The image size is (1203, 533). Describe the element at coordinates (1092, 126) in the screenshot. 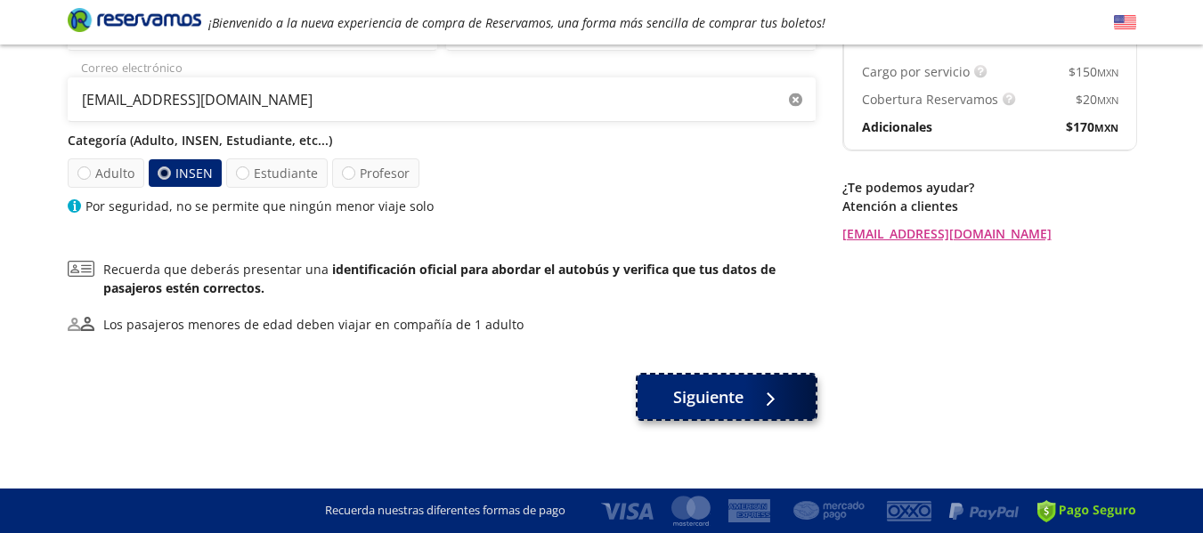

I see `span: $ 170` at that location.